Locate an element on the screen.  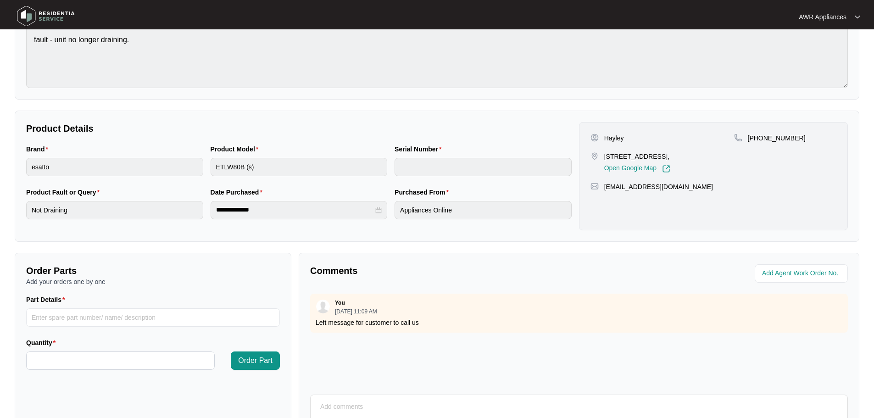
input: Brand is located at coordinates (115, 167).